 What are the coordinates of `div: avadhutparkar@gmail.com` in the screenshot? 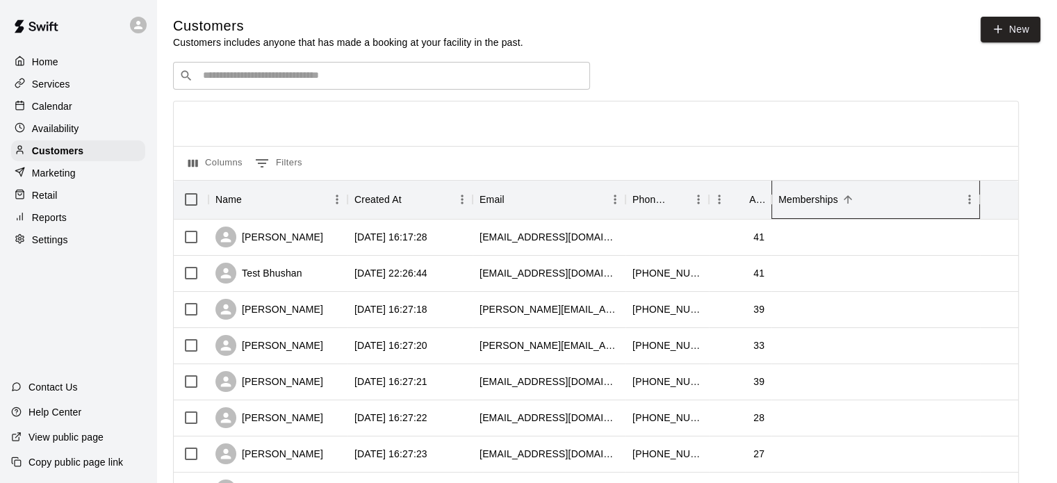 It's located at (549, 237).